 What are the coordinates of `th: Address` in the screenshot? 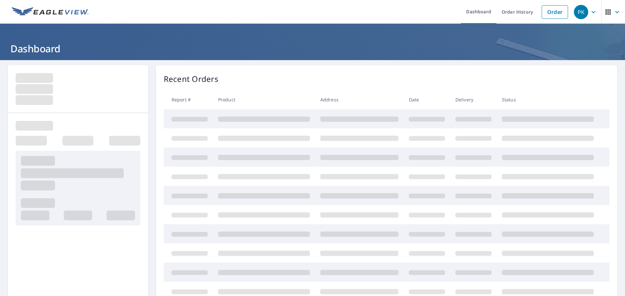 It's located at (359, 100).